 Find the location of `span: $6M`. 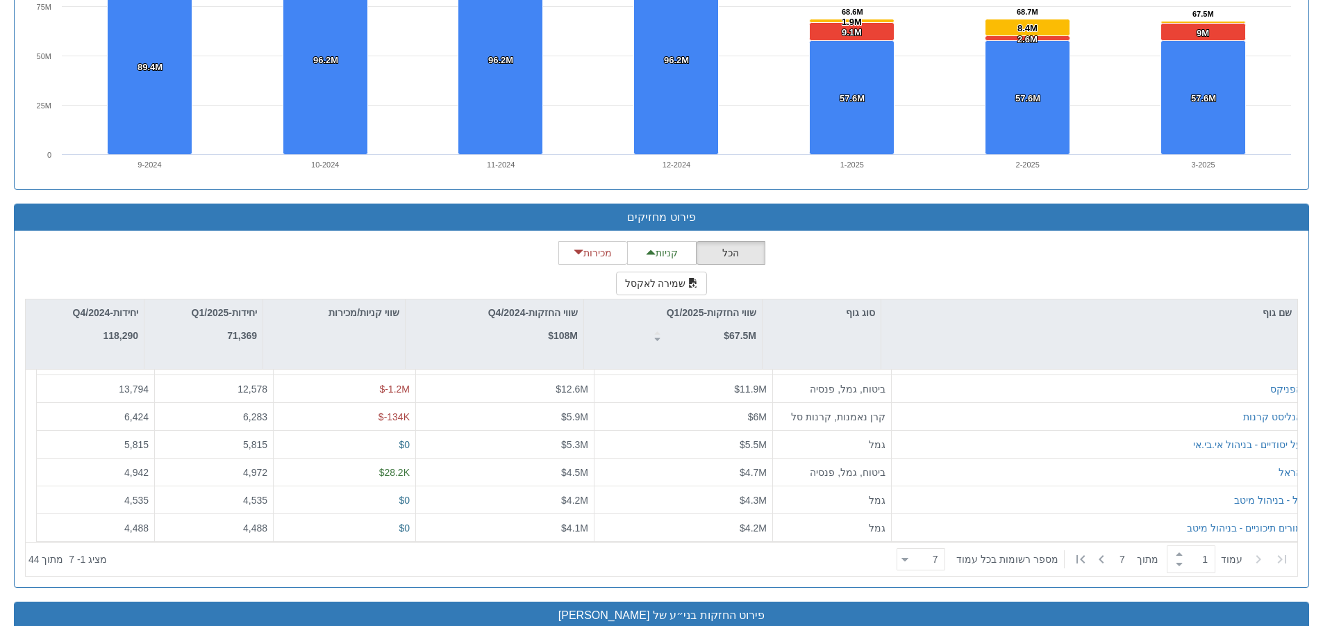

span: $6M is located at coordinates (757, 417).